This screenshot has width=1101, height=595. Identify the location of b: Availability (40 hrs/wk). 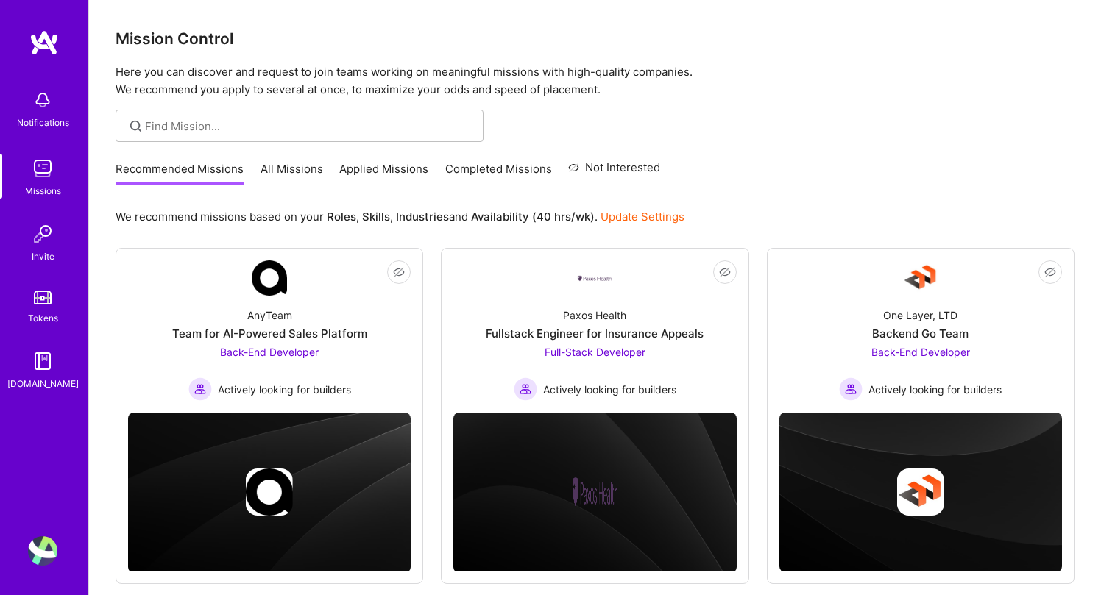
(533, 216).